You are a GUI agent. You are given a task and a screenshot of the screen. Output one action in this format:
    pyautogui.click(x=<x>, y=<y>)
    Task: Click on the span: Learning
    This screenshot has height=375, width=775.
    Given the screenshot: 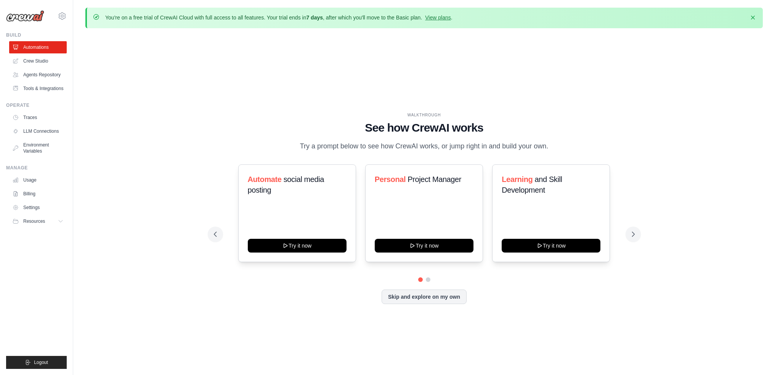 What is the action you would take?
    pyautogui.click(x=517, y=179)
    